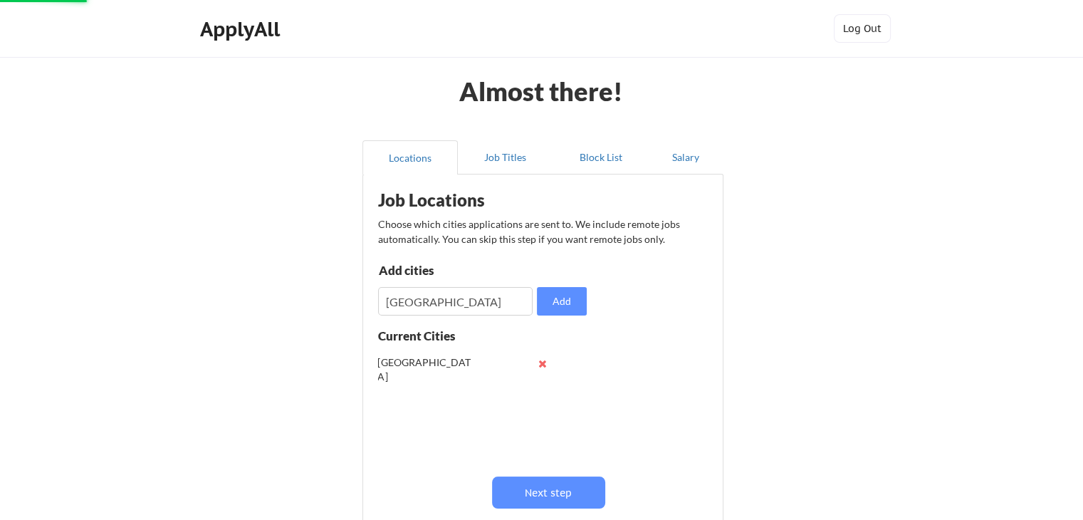 This screenshot has width=1083, height=520. I want to click on div: Add cities, so click(452, 270).